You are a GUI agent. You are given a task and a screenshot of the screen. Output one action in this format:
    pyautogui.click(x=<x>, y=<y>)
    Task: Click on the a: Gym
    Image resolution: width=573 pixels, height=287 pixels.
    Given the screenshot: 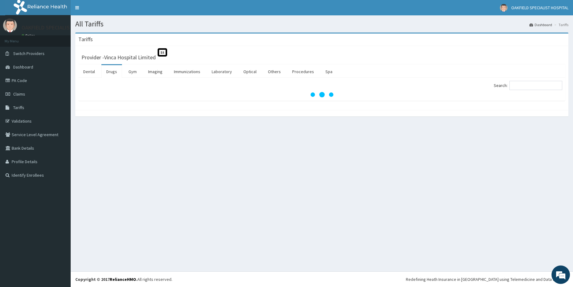 What is the action you would take?
    pyautogui.click(x=132, y=72)
    